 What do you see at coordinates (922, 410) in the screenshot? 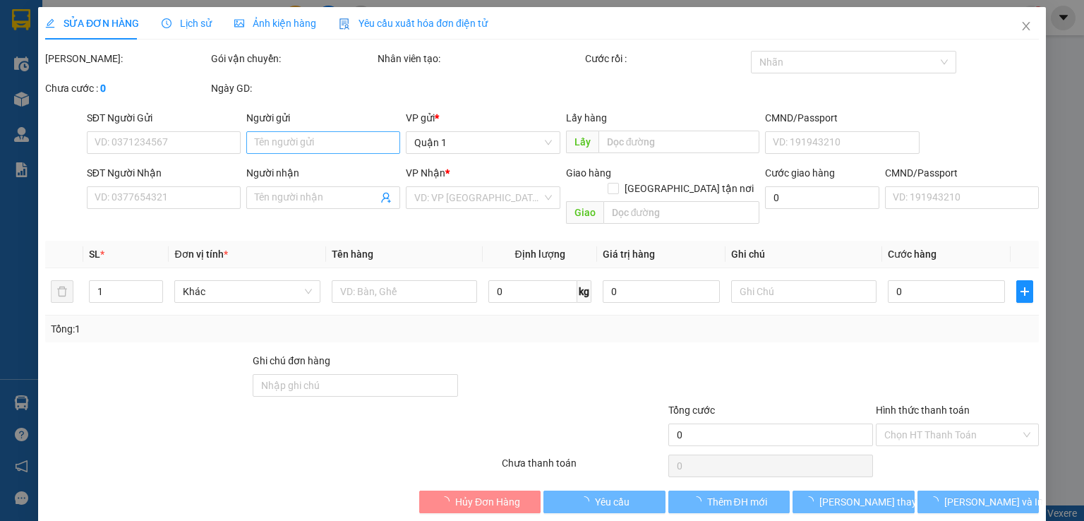
I see `label: Hình thức thanh toán` at bounding box center [922, 410].